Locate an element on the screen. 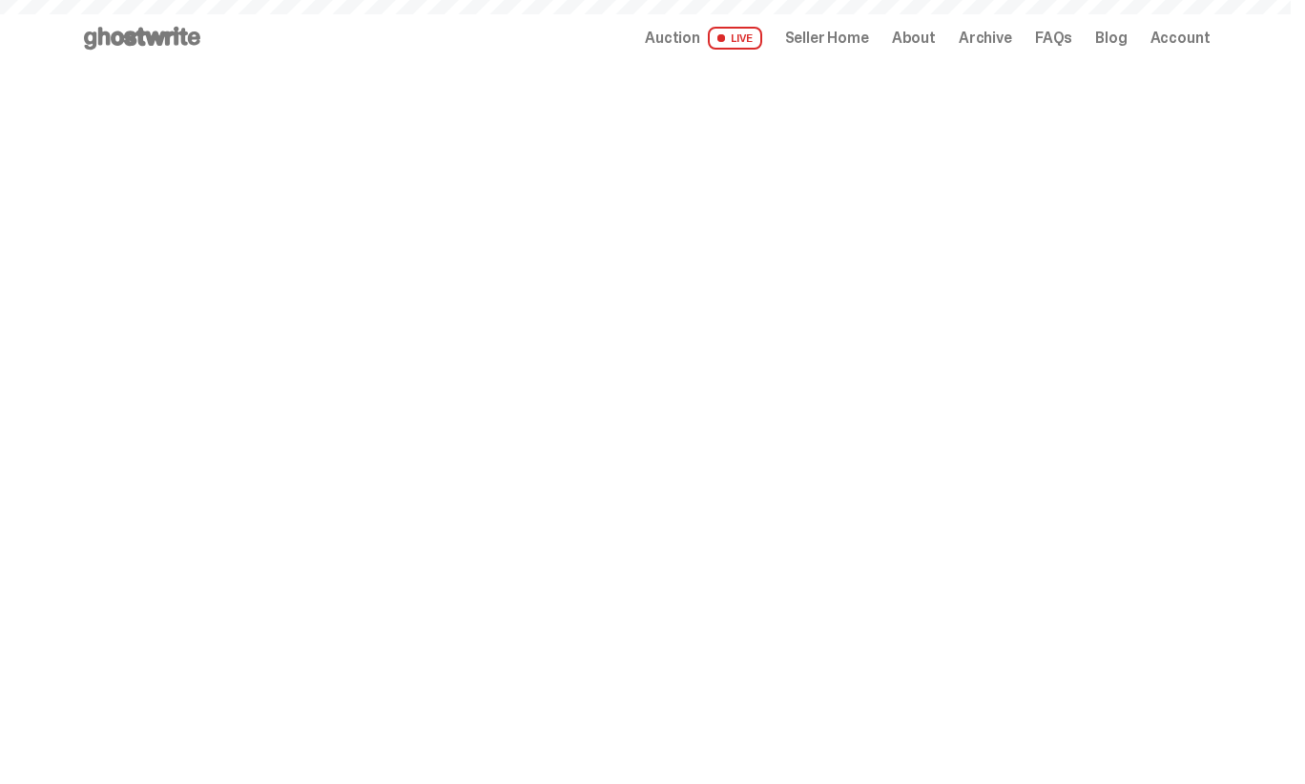  a: Seller Home is located at coordinates (827, 38).